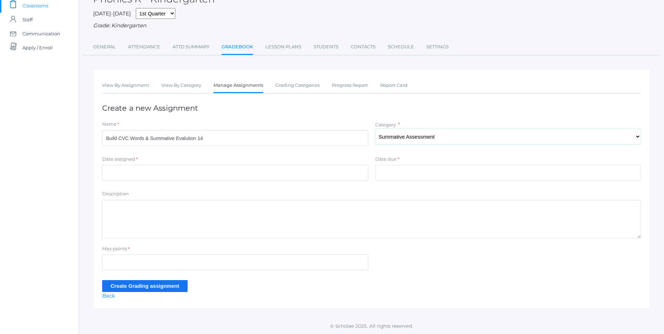 This screenshot has width=664, height=334. I want to click on input: Create Grading assignment, so click(145, 286).